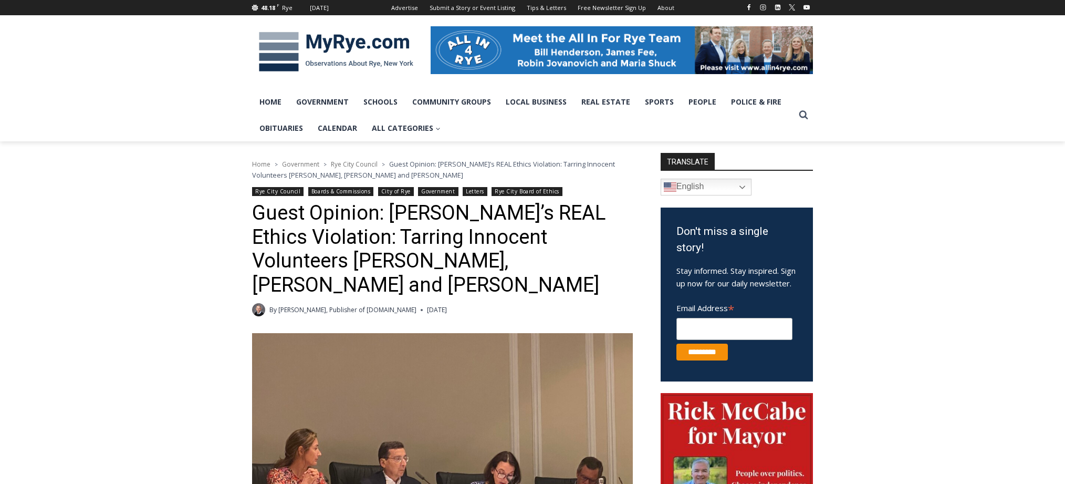  I want to click on span: Home, so click(261, 164).